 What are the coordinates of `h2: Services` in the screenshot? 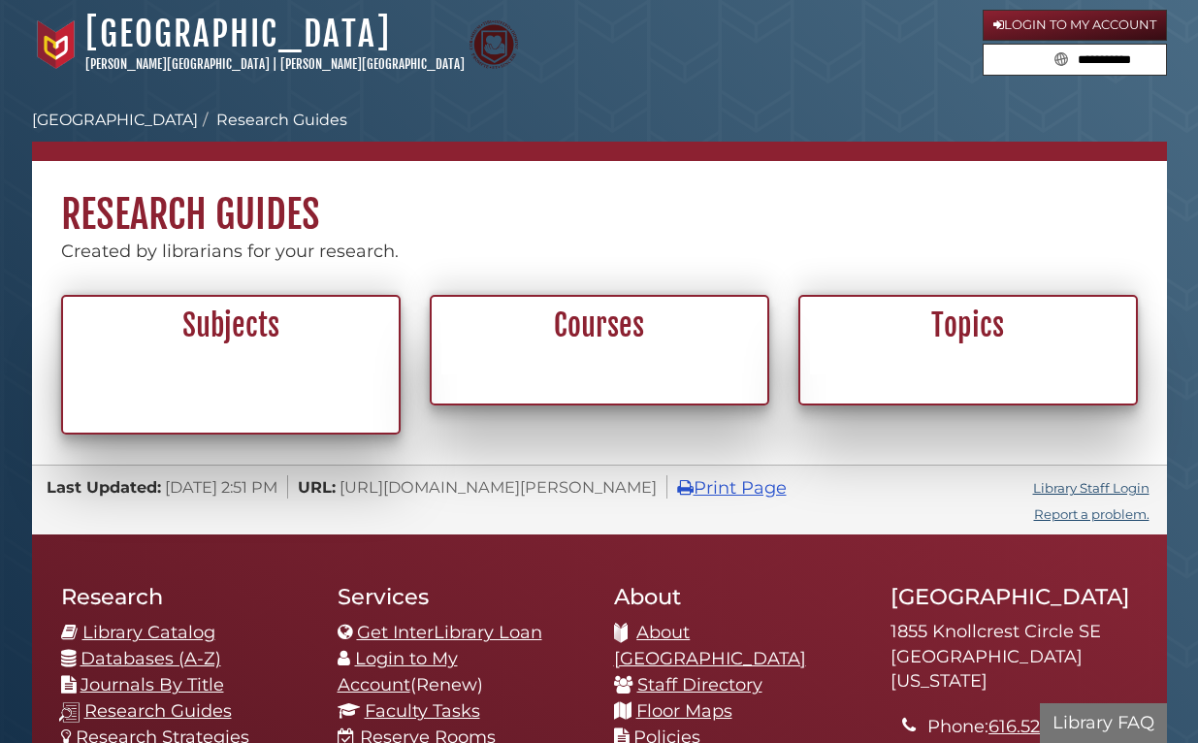 It's located at (461, 597).